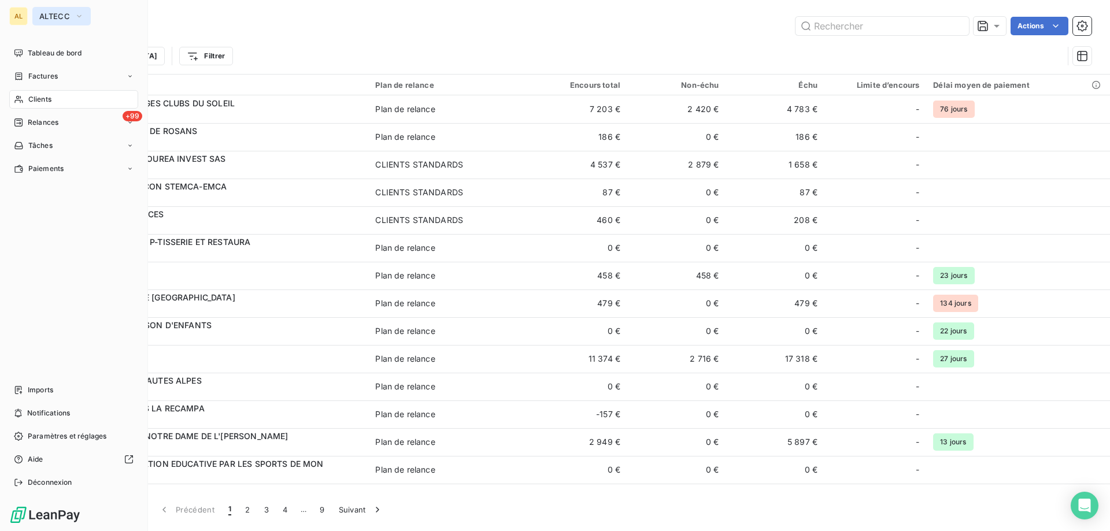  Describe the element at coordinates (285, 510) in the screenshot. I see `button: 4` at that location.